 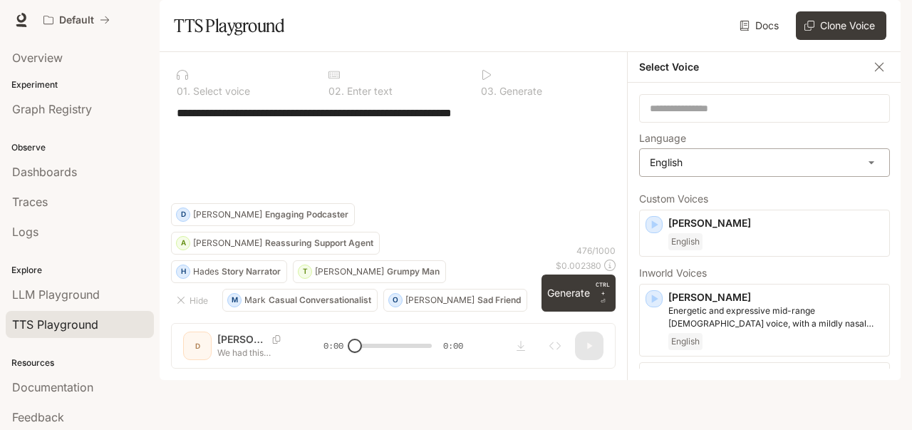 I want to click on h1: TTS Playground, so click(x=229, y=26).